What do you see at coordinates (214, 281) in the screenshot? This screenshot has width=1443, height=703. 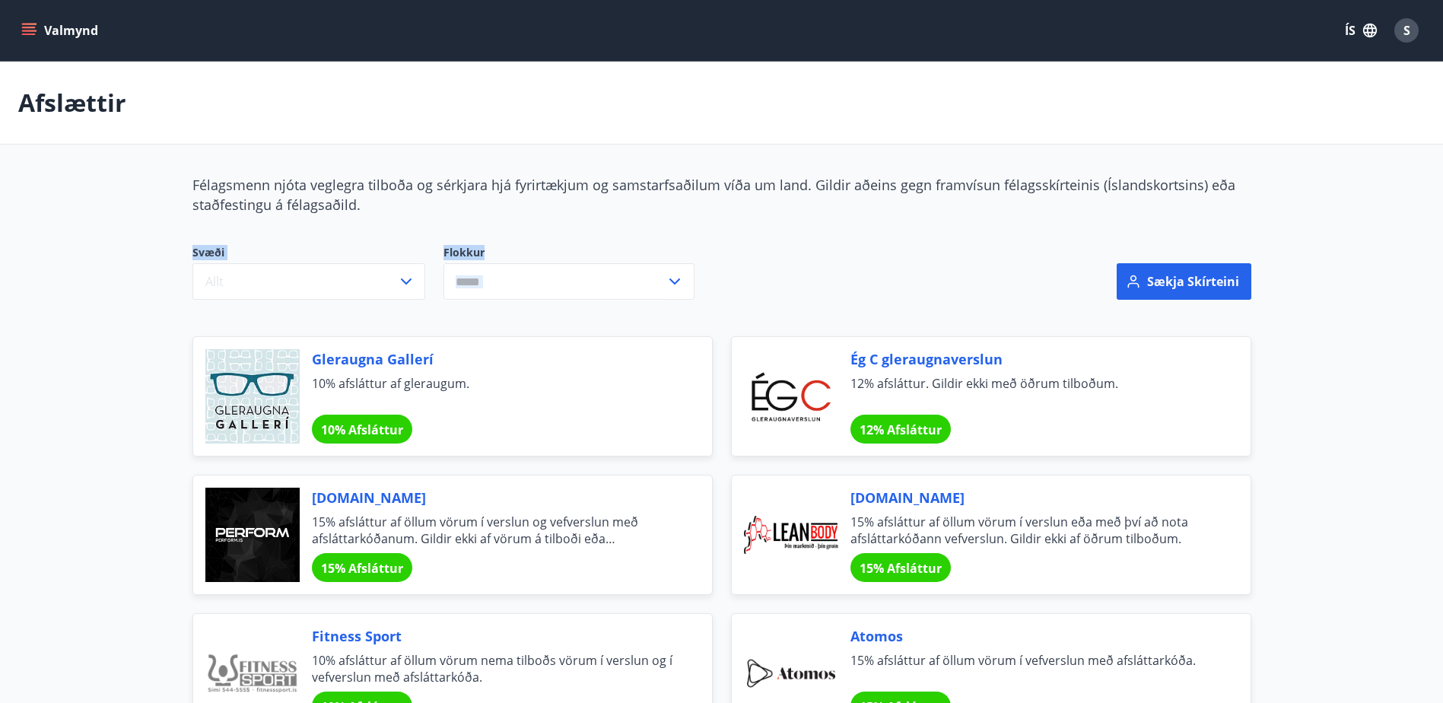 I see `span: Allt` at bounding box center [214, 281].